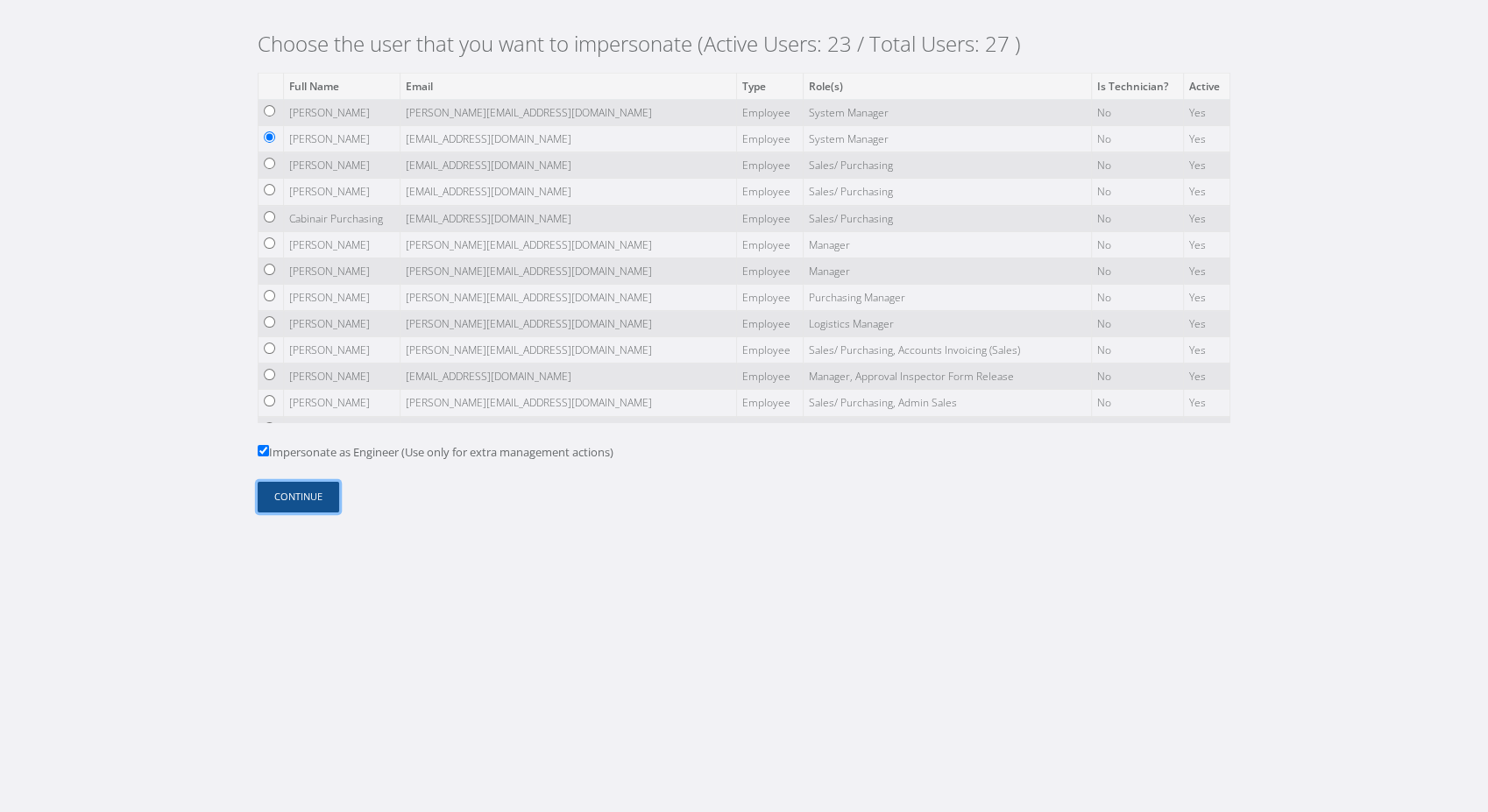 The image size is (1488, 812). I want to click on th: Is Technician?, so click(1138, 86).